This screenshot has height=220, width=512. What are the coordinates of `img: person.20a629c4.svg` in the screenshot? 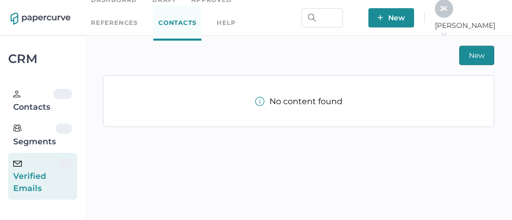 It's located at (17, 94).